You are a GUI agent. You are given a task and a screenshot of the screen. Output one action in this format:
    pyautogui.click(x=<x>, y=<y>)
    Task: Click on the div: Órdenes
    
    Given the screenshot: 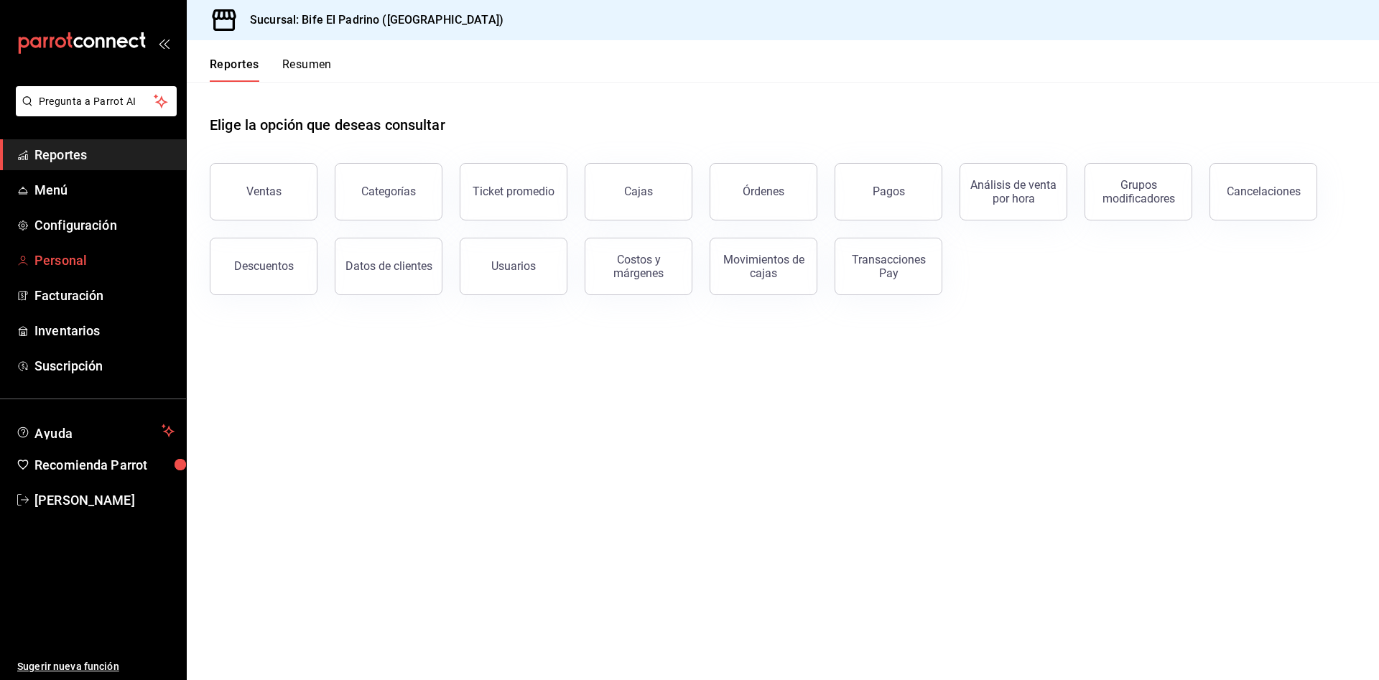 What is the action you would take?
    pyautogui.click(x=764, y=191)
    